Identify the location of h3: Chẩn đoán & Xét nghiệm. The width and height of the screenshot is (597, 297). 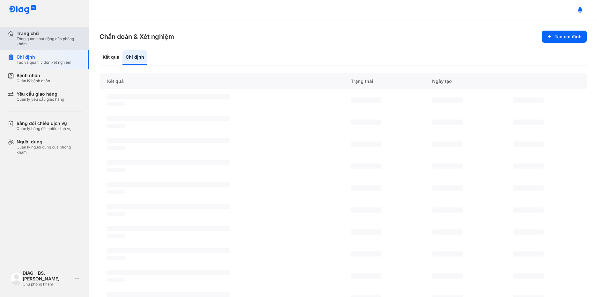
(137, 37).